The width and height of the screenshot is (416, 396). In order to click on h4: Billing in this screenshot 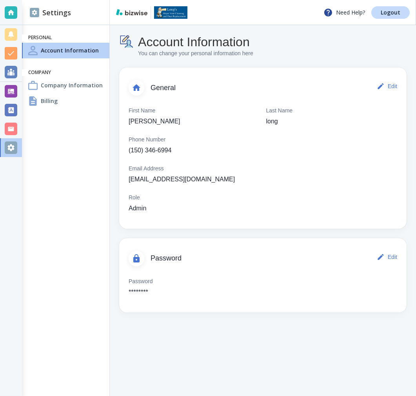, I will do `click(49, 101)`.